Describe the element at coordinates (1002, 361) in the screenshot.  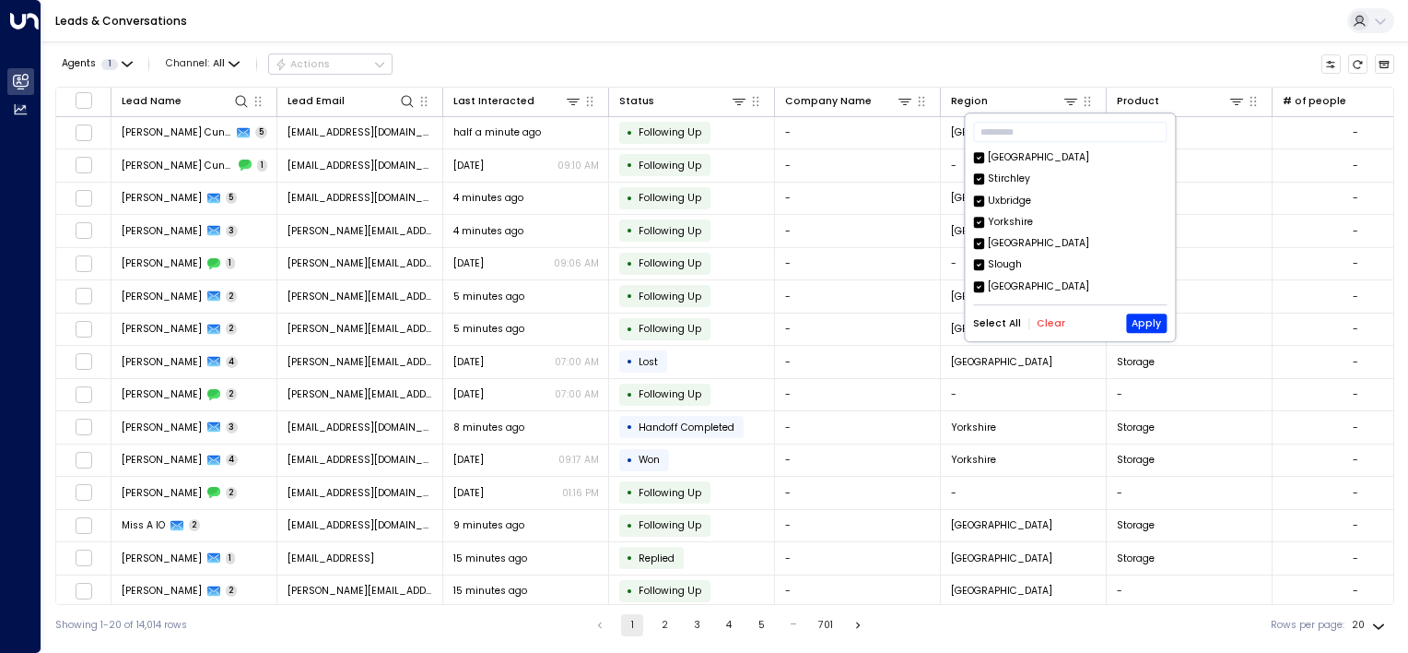
I see `span: London` at that location.